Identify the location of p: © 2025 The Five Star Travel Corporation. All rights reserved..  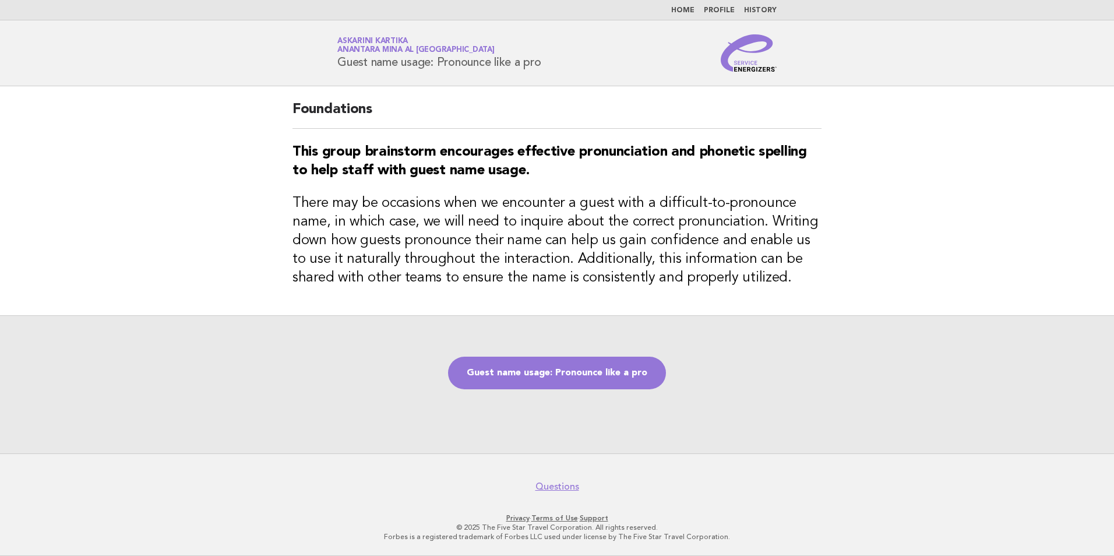
(557, 527).